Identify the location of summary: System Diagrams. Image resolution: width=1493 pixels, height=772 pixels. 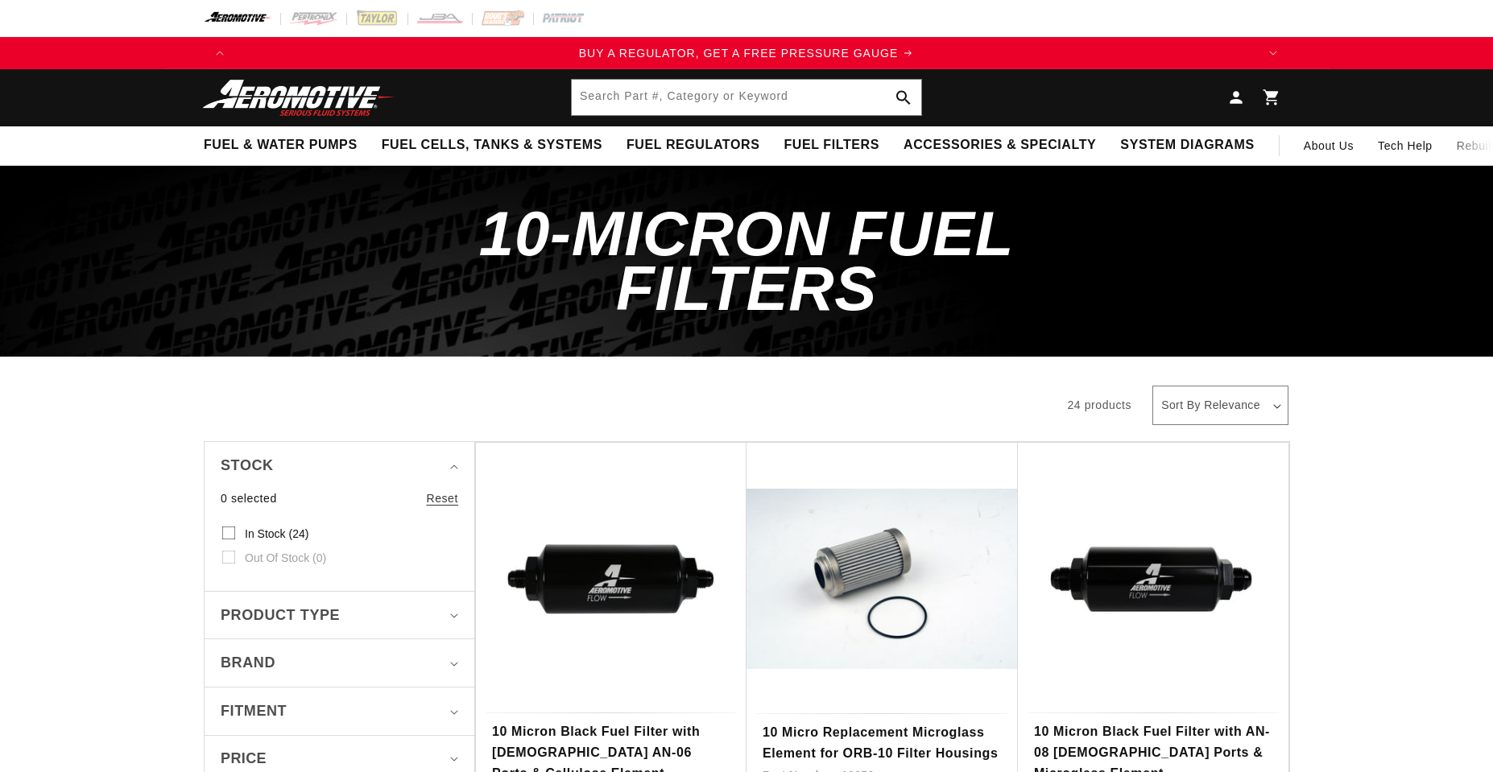
(1187, 145).